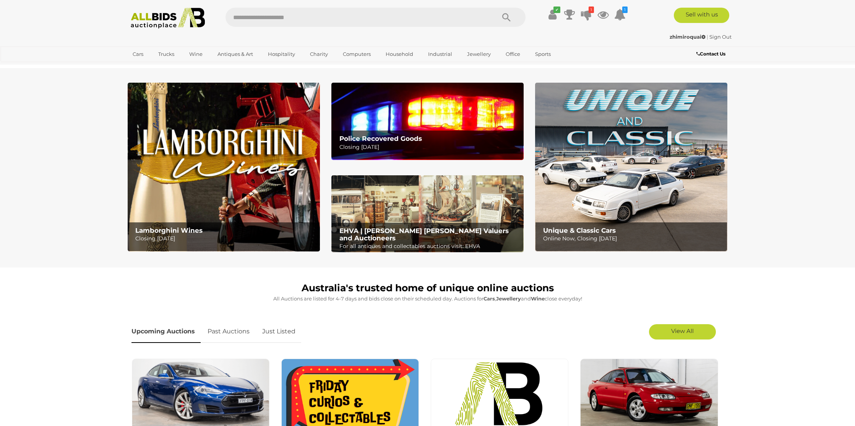 This screenshot has height=426, width=855. Describe the element at coordinates (721, 37) in the screenshot. I see `a: Sign Out` at that location.